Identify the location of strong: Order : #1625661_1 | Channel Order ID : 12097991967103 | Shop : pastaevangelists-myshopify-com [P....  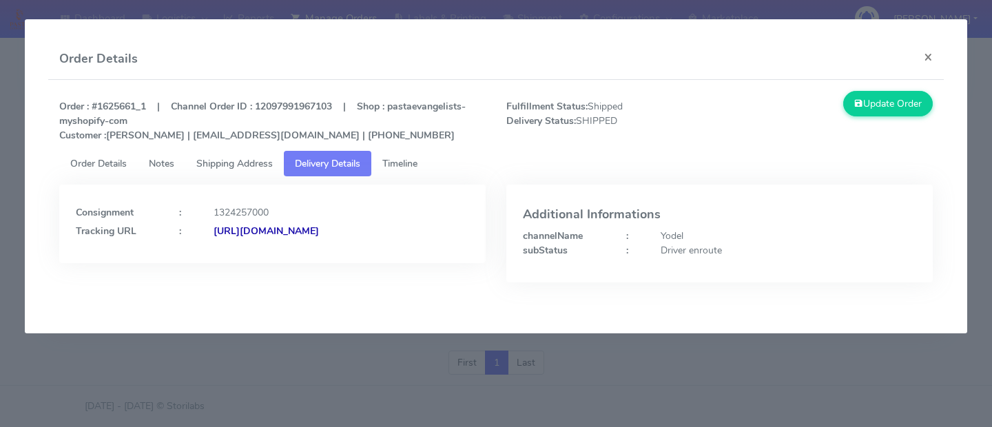
(262, 120).